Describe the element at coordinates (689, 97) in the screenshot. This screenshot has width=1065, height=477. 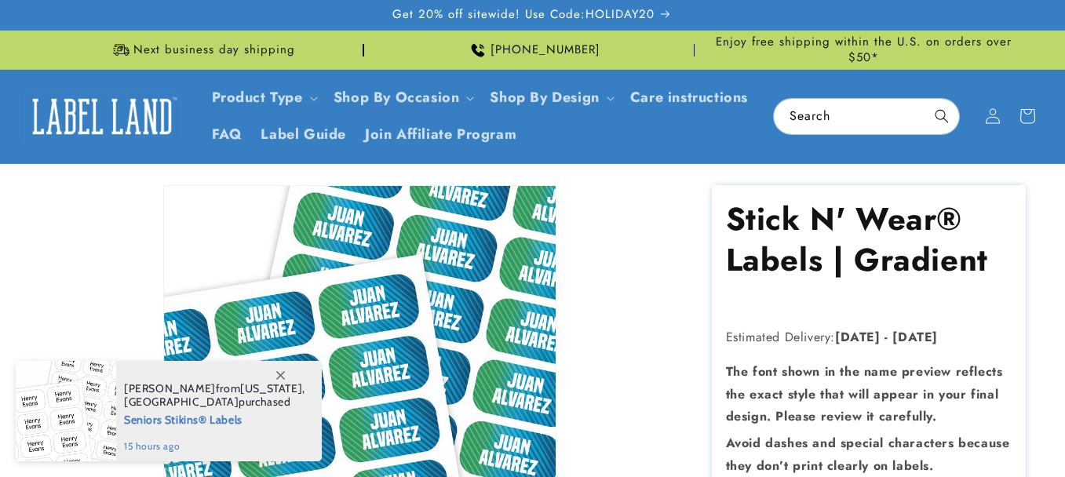
I see `span: Care instructions` at that location.